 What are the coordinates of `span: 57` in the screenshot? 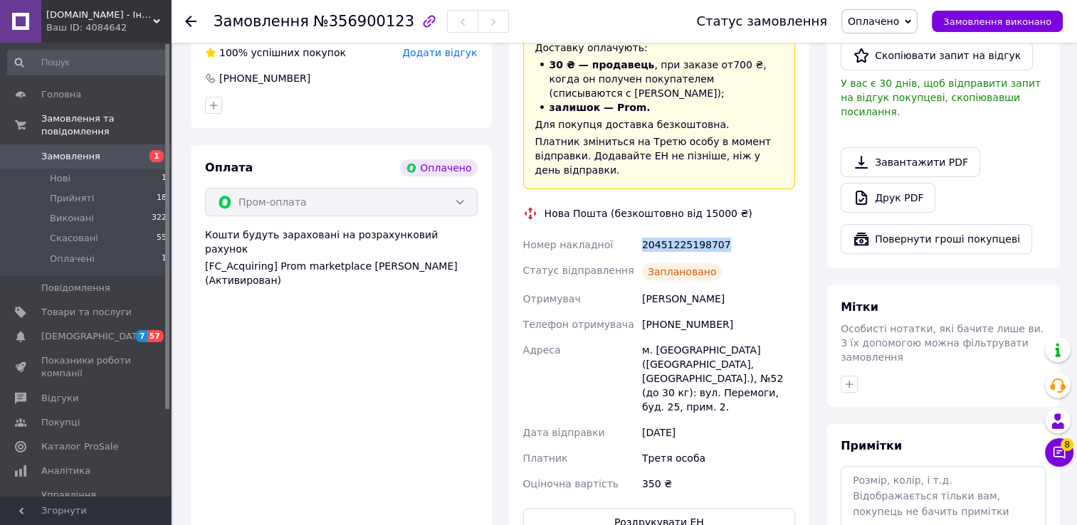 It's located at (155, 336).